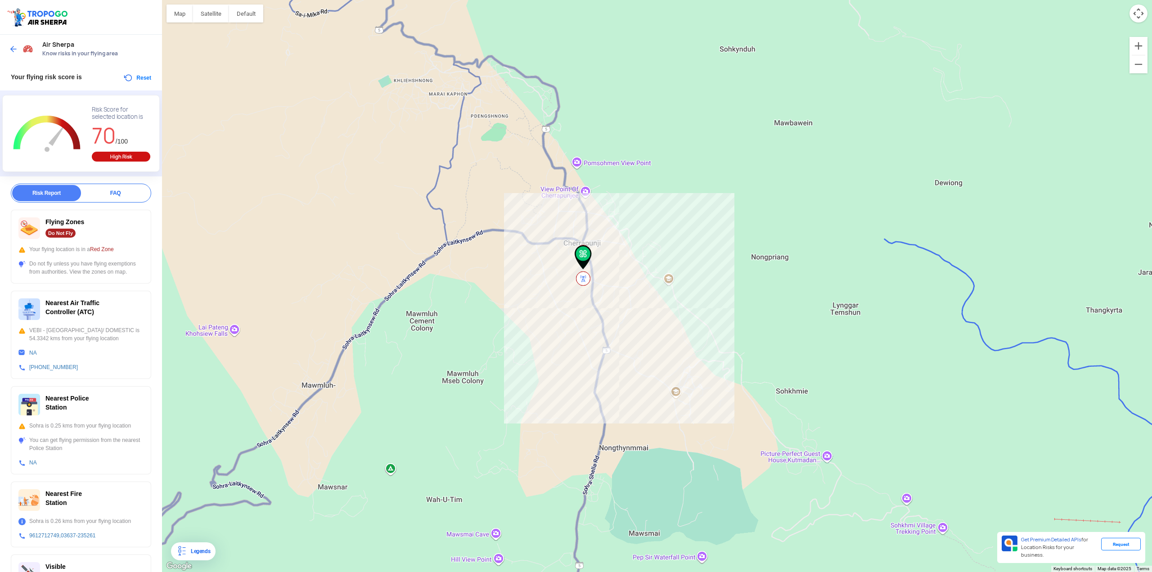 This screenshot has height=572, width=1152. Describe the element at coordinates (121, 113) in the screenshot. I see `div: Risk Score for selected location is` at that location.